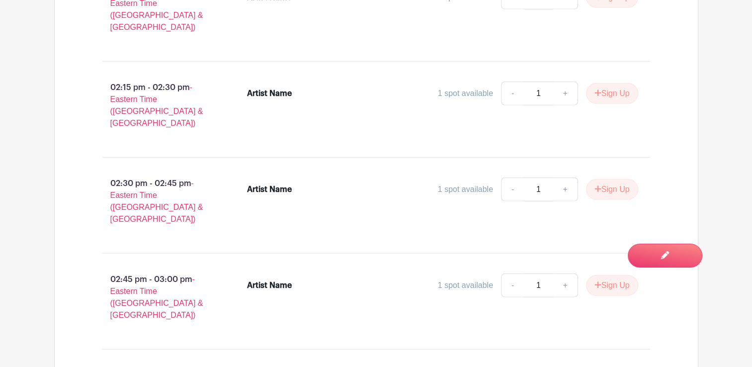  Describe the element at coordinates (159, 201) in the screenshot. I see `p: 02:30 pm - 02:45 pm` at that location.